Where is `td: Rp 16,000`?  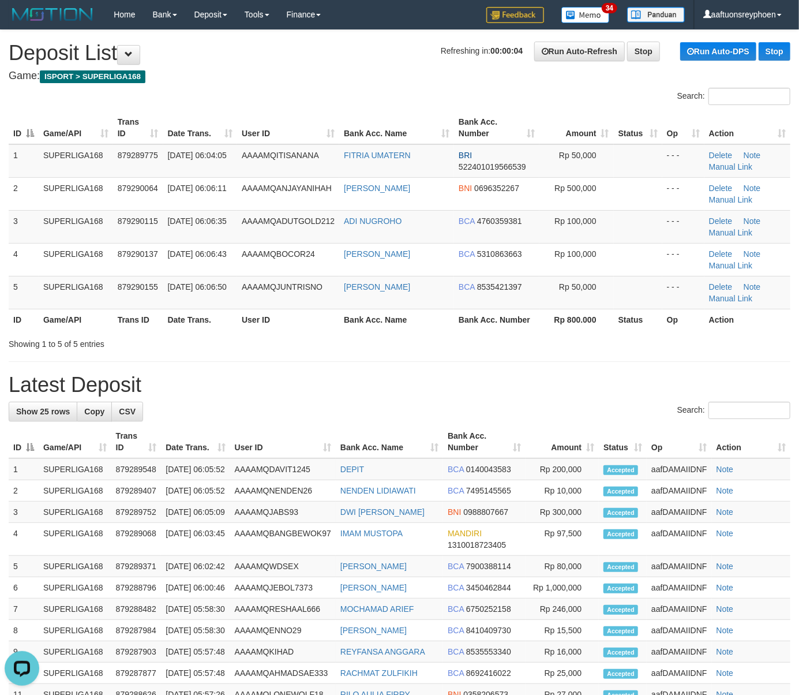
td: Rp 16,000 is located at coordinates (562, 652).